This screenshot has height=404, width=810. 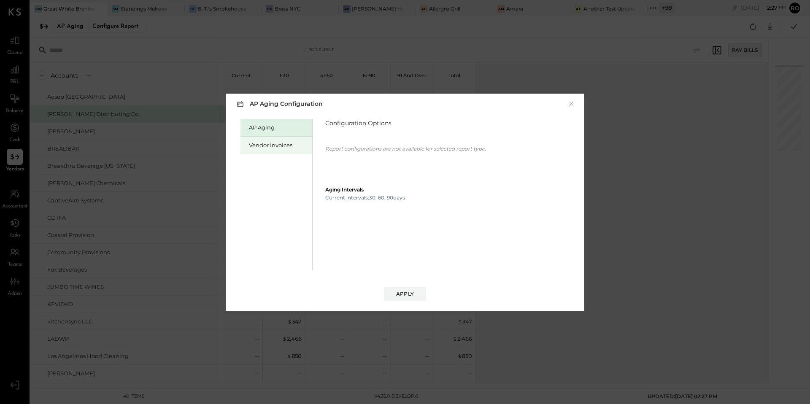 What do you see at coordinates (405, 294) in the screenshot?
I see `button: Apply` at bounding box center [405, 294].